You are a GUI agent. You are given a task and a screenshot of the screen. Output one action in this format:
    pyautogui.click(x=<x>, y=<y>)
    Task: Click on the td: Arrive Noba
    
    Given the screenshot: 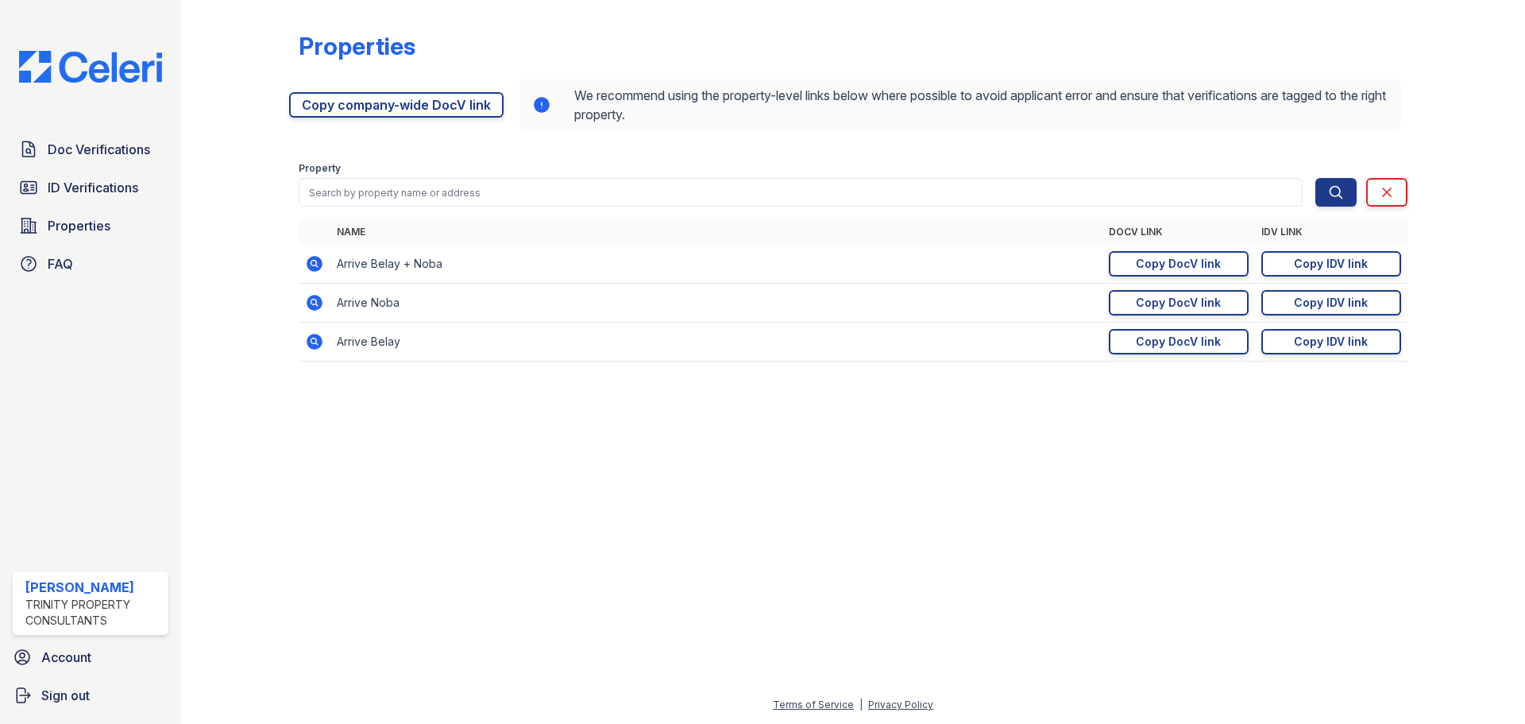 What is the action you would take?
    pyautogui.click(x=717, y=303)
    